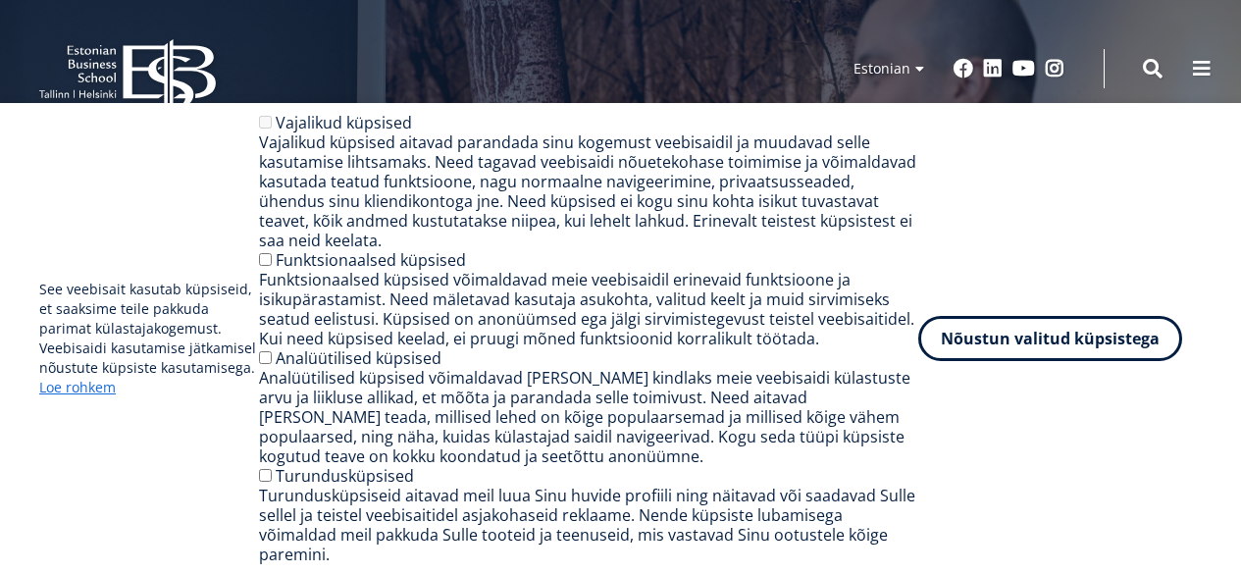 The height and width of the screenshot is (574, 1241). What do you see at coordinates (589, 525) in the screenshot?
I see `div: Turundusküpsiseid aitavad meil luua Sinu huvide profiili ning näitavad või saadavad Sulle sellel ...` at bounding box center [589, 525].